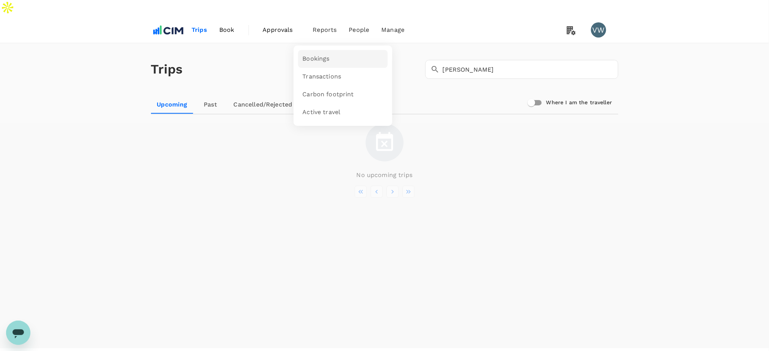 This screenshot has width=769, height=351. Describe the element at coordinates (343, 59) in the screenshot. I see `a: Bookings` at that location.